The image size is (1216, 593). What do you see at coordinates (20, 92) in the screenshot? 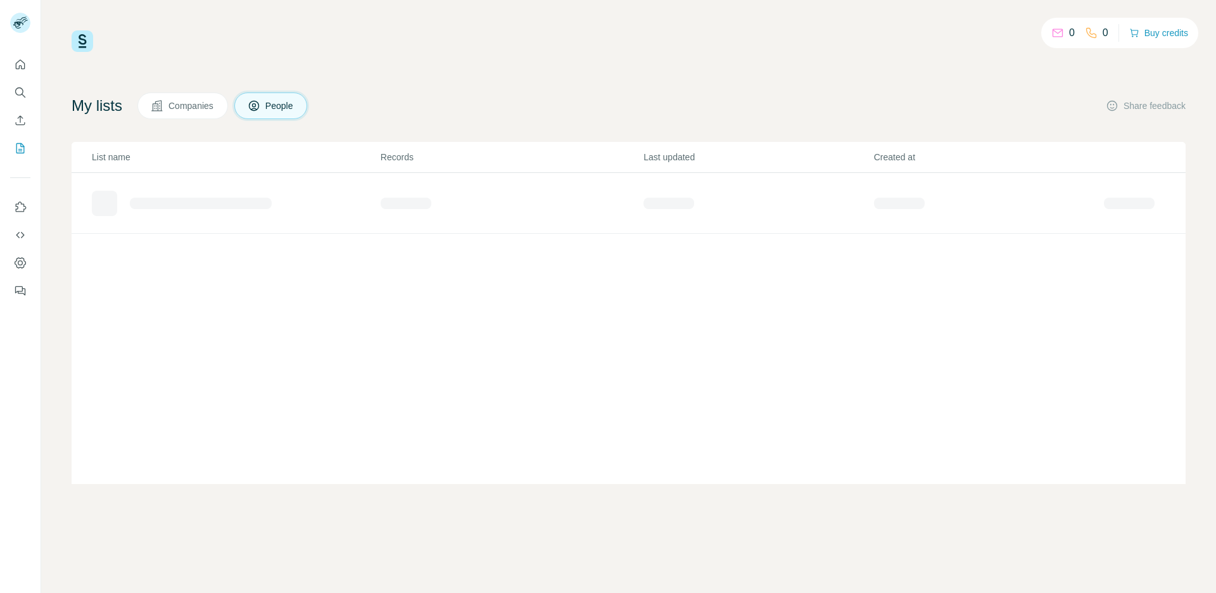
I see `button: Search` at bounding box center [20, 92].